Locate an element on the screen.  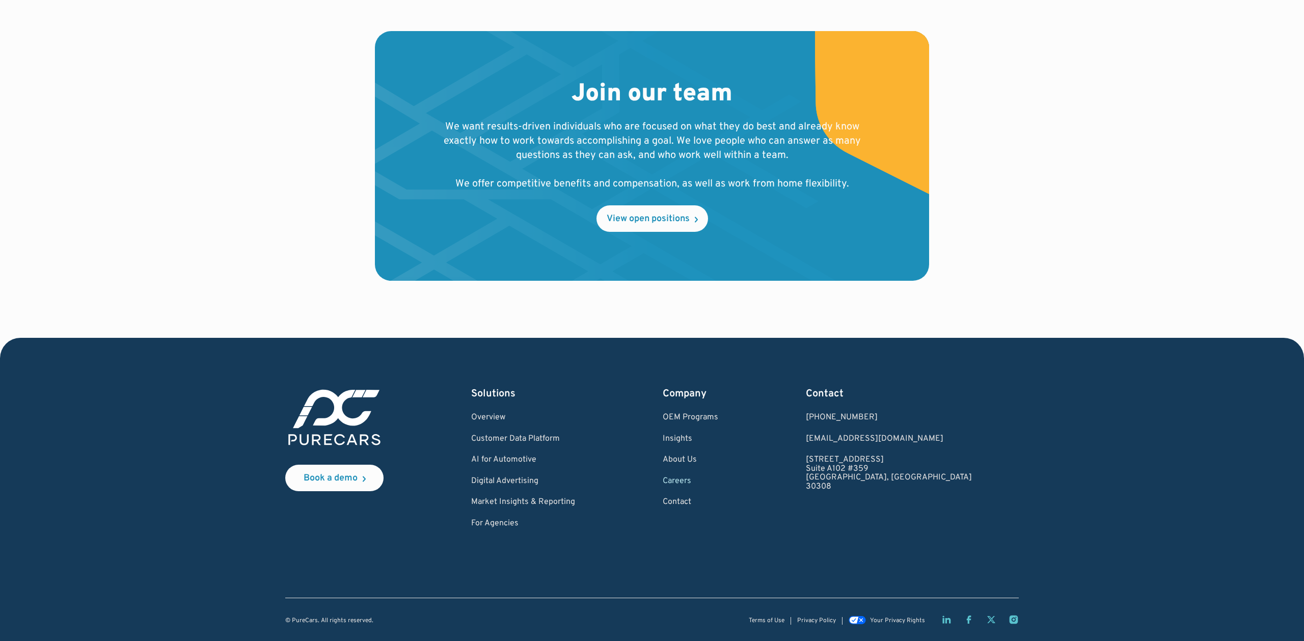
div: © PureCars. All rights reserved. is located at coordinates (329, 621).